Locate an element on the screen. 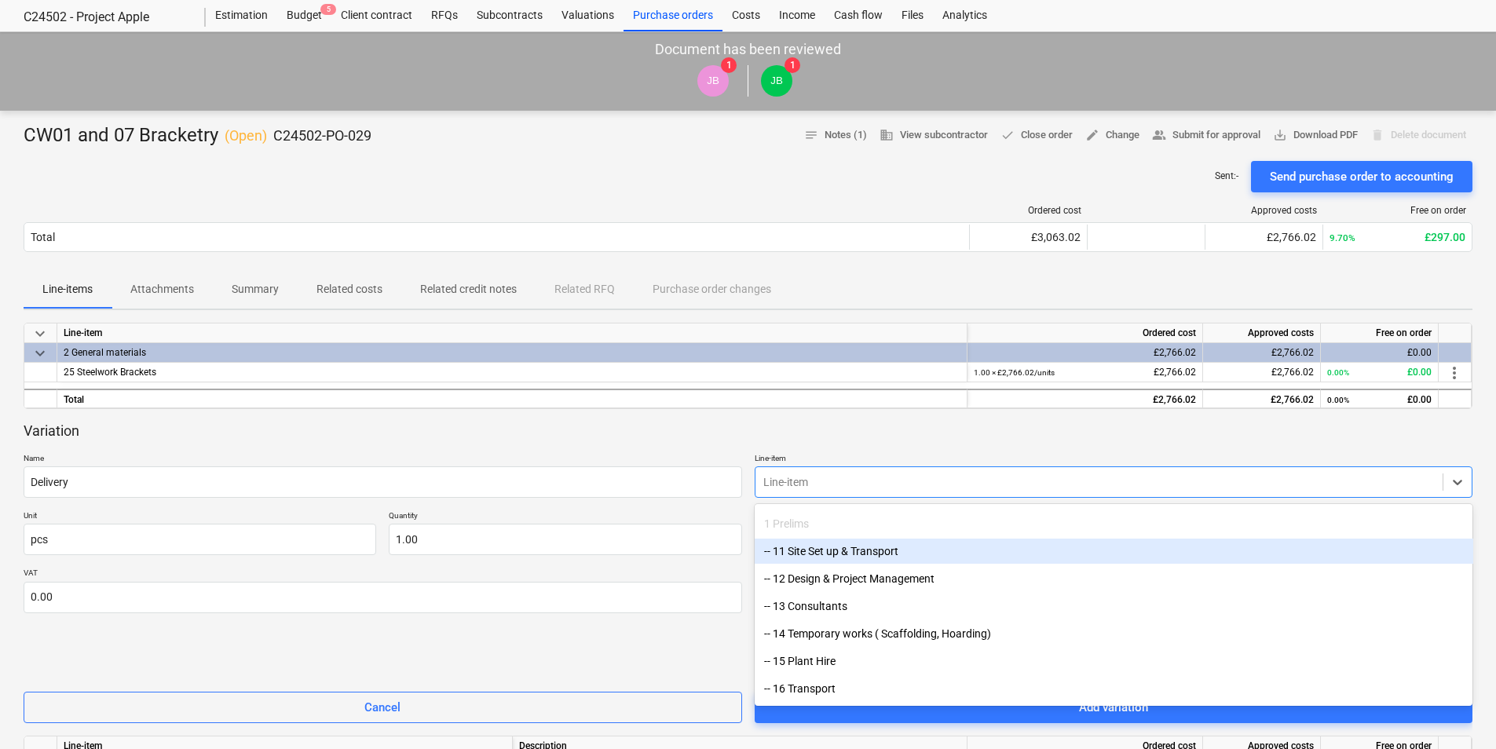 This screenshot has height=749, width=1496. span: people_alt is located at coordinates (1159, 135).